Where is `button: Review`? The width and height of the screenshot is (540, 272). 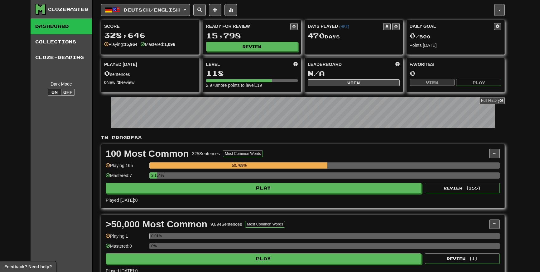
button: Review is located at coordinates (252, 46).